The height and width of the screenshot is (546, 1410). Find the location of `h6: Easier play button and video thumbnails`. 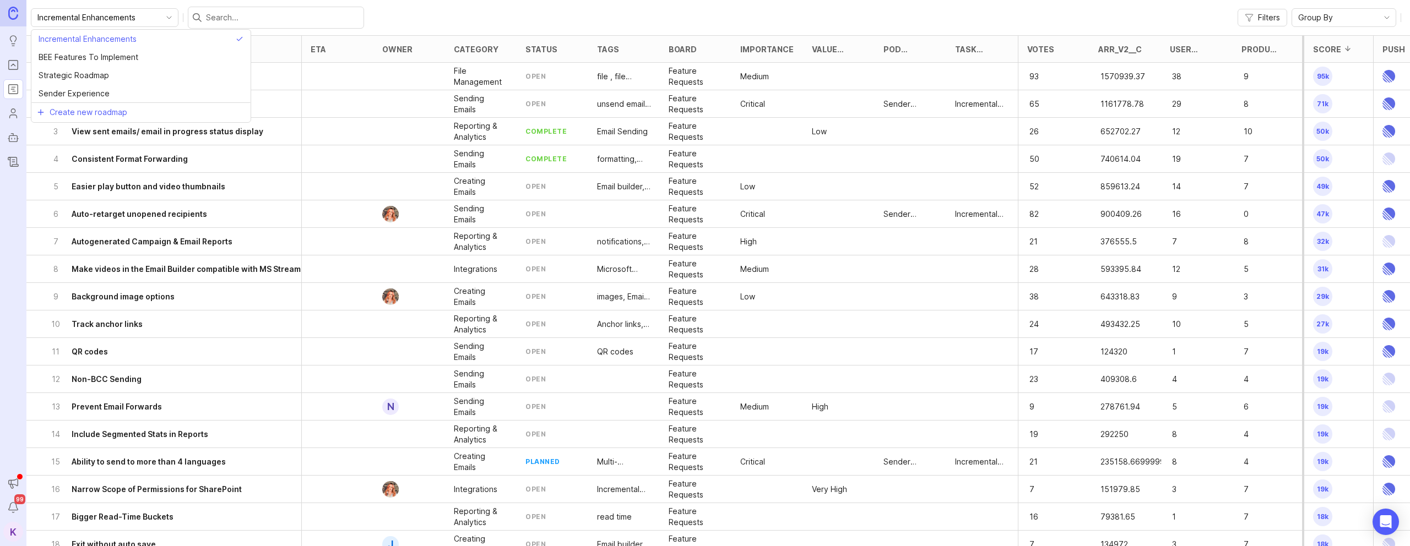

h6: Easier play button and video thumbnails is located at coordinates (148, 187).